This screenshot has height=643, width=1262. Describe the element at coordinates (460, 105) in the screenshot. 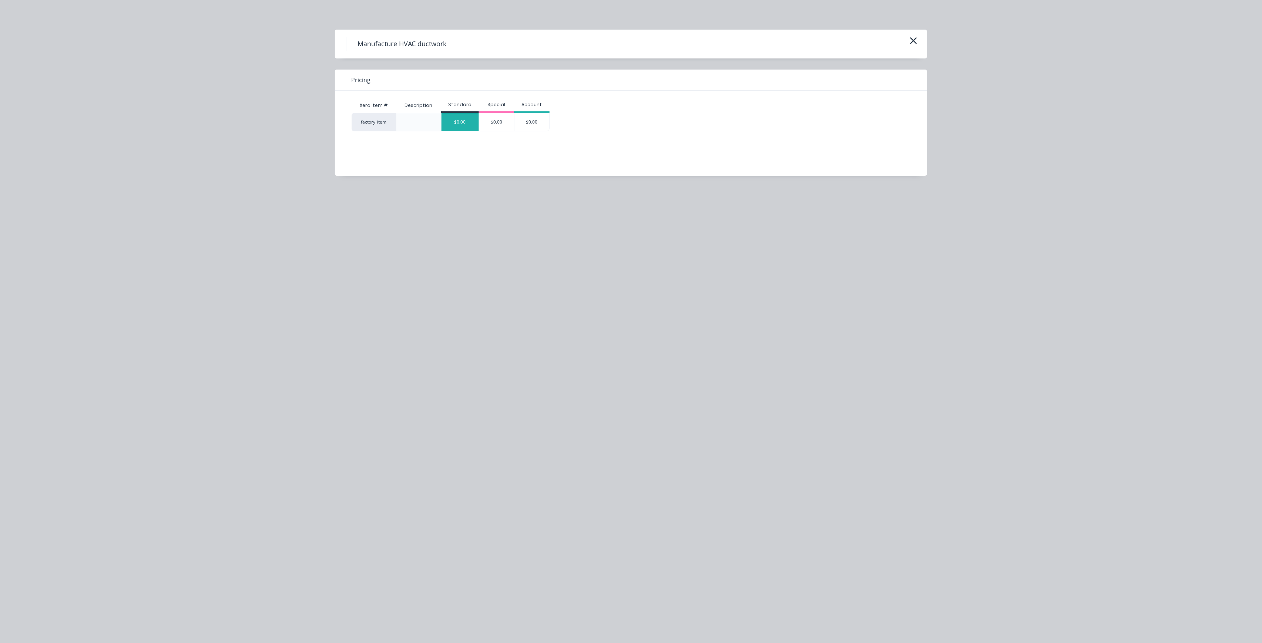

I see `div: Standard` at that location.